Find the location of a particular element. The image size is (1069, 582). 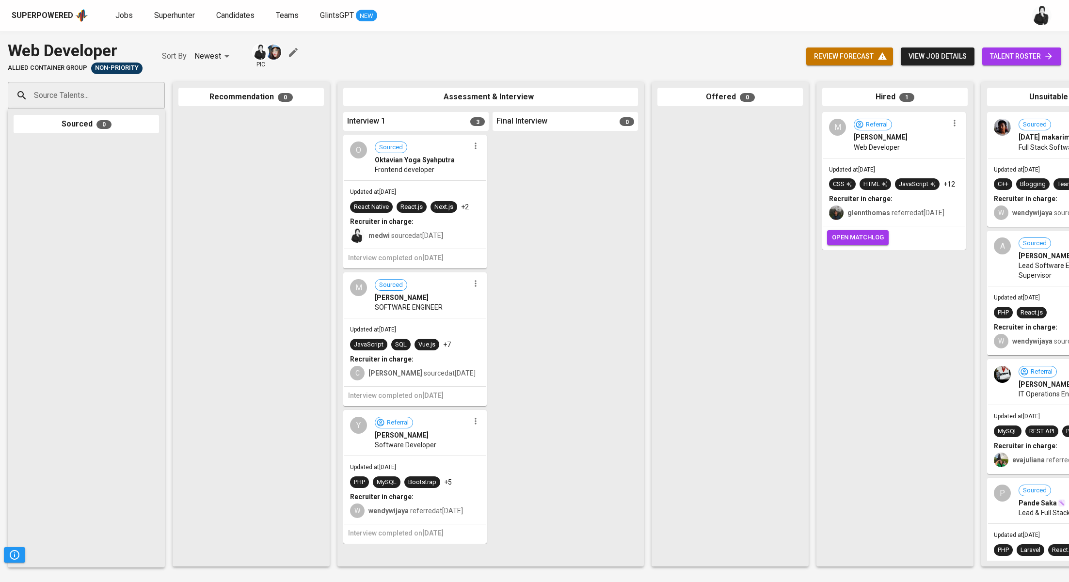

div: REST API is located at coordinates (1041, 431).